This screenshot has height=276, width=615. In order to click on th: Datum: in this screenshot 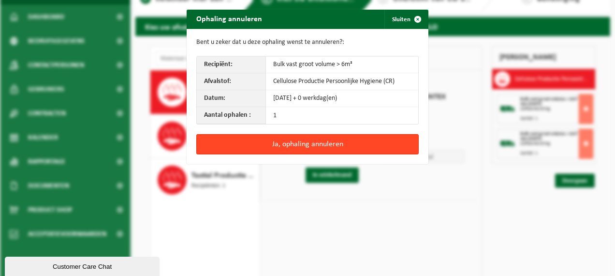, I will do `click(231, 99)`.